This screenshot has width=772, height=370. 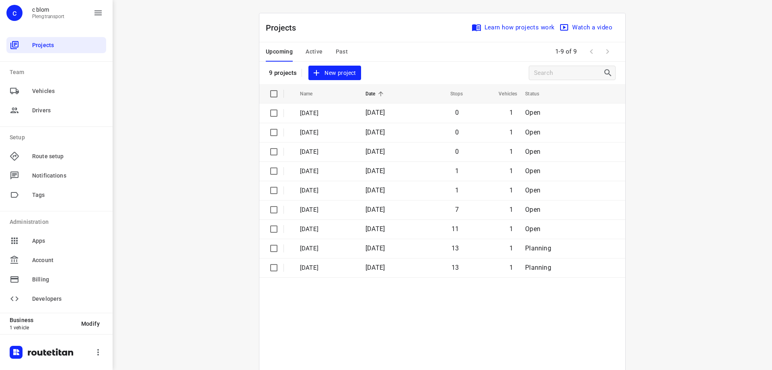 I want to click on p: Business, so click(x=42, y=320).